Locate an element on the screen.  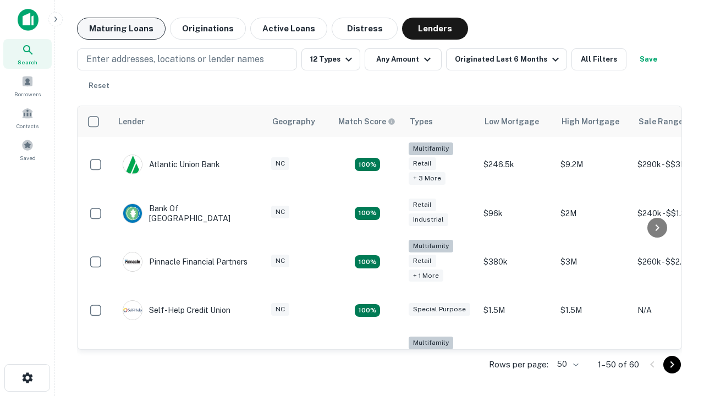
button: Enter addresses, locations or lender names is located at coordinates (187, 59).